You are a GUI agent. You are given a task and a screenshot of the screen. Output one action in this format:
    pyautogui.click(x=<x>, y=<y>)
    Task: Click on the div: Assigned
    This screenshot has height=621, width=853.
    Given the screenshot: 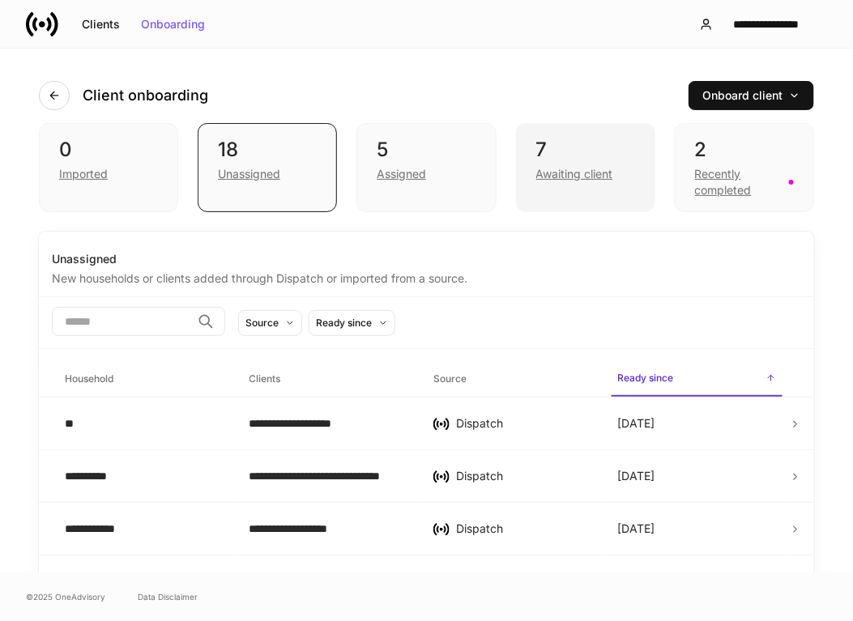 What is the action you would take?
    pyautogui.click(x=401, y=174)
    